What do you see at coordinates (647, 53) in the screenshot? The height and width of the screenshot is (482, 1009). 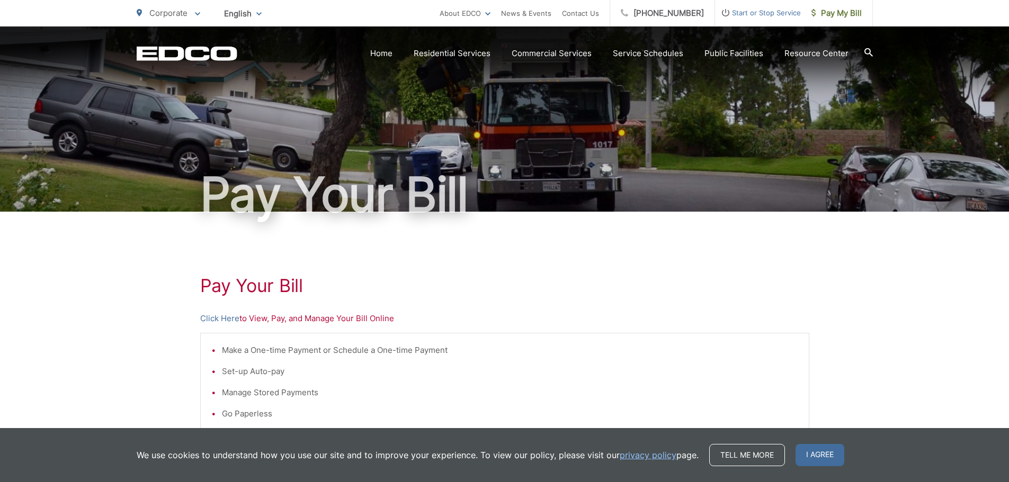 I see `a: Service Schedules` at bounding box center [647, 53].